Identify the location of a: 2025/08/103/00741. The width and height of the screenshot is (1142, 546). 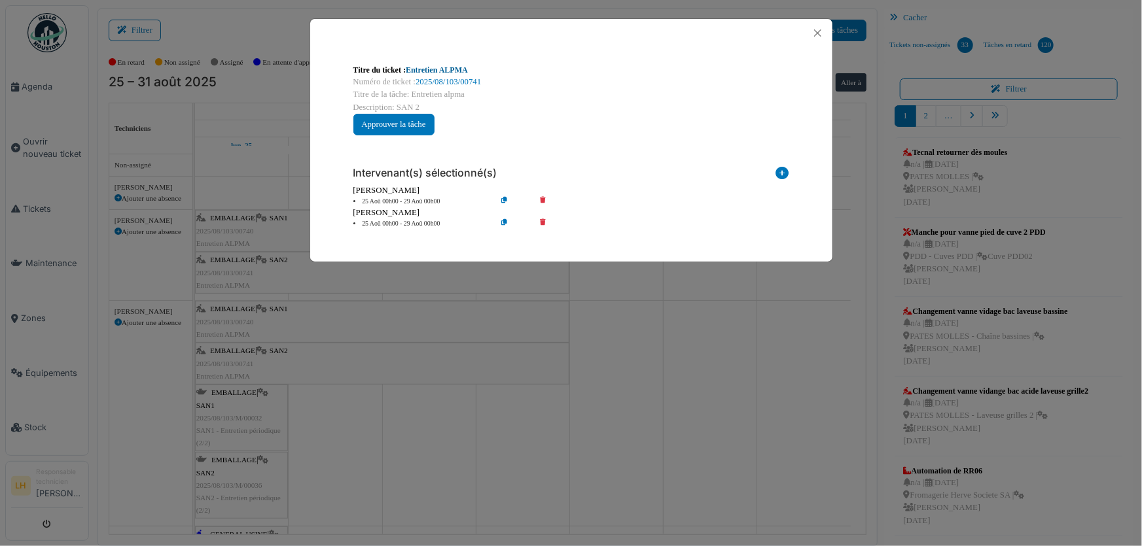
(448, 82).